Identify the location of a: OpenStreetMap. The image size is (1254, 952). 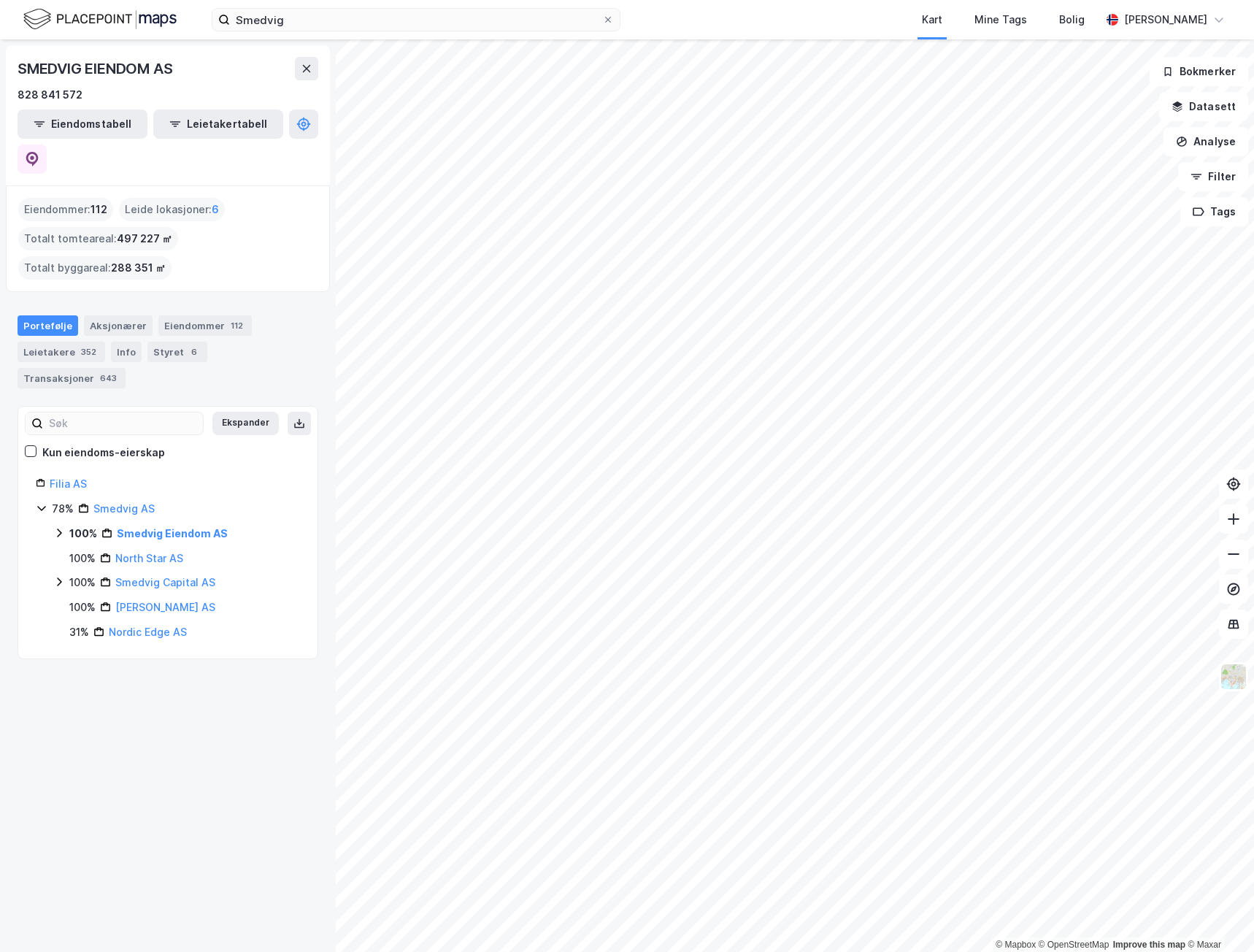
(1074, 944).